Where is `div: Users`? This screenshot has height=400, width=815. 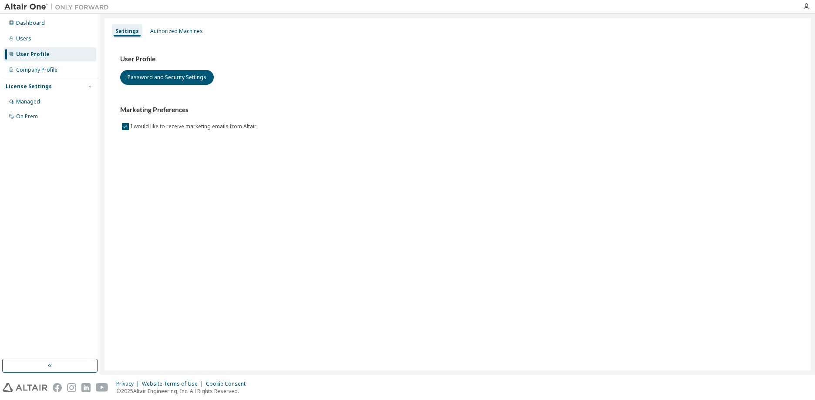 div: Users is located at coordinates (24, 39).